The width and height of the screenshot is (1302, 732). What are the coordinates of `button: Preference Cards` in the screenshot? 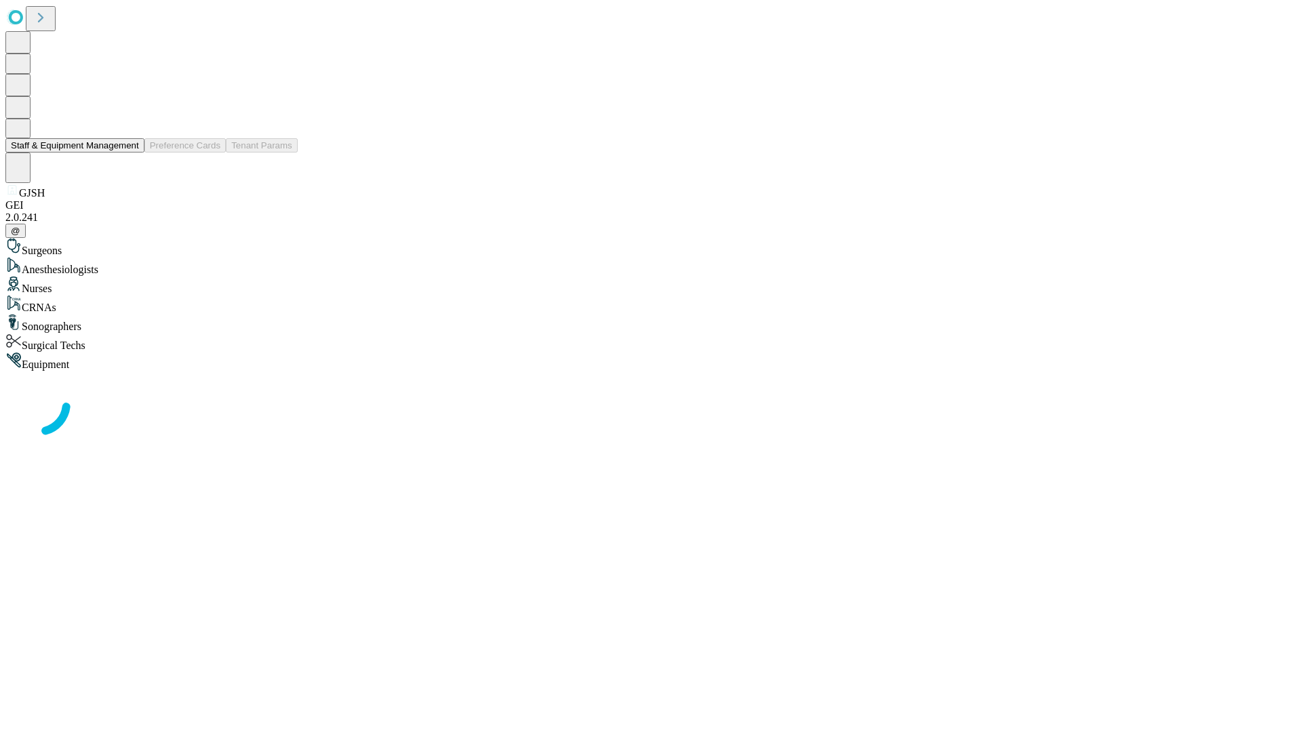 It's located at (185, 145).